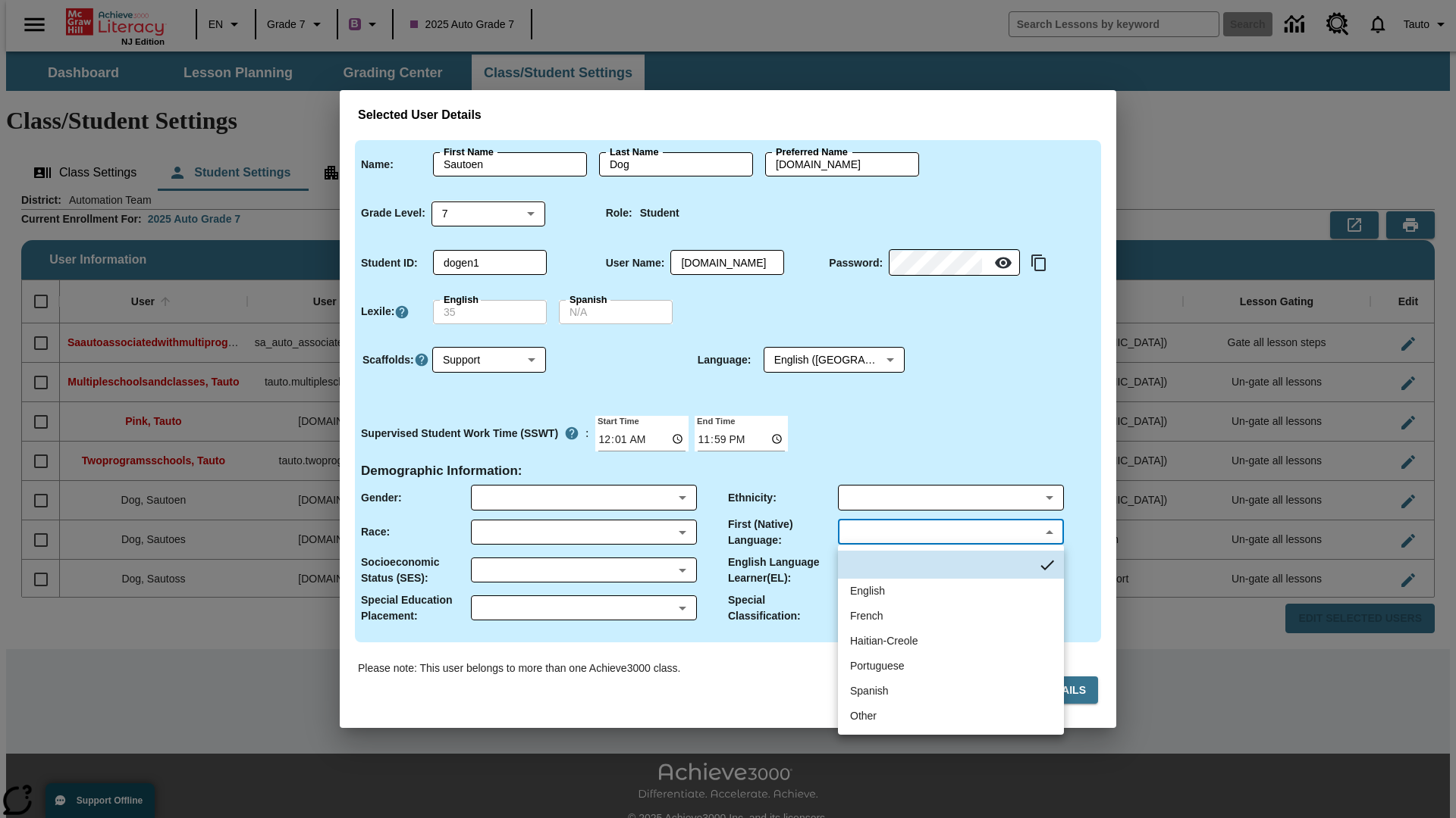 The height and width of the screenshot is (818, 1456). I want to click on div: English, so click(867, 591).